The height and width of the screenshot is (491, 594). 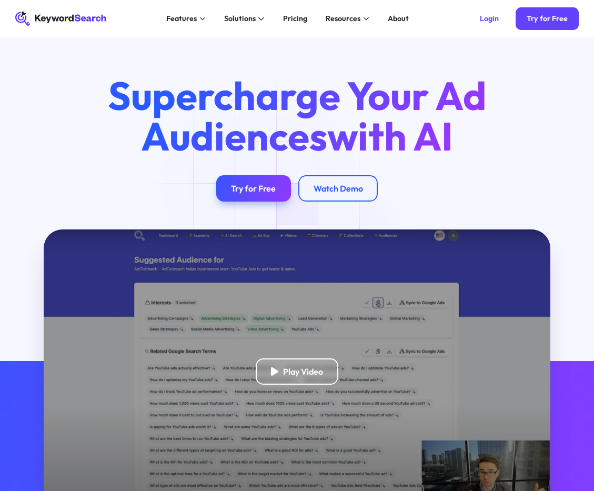 I want to click on h1: Supercharge Your Ad Audiences, so click(x=297, y=116).